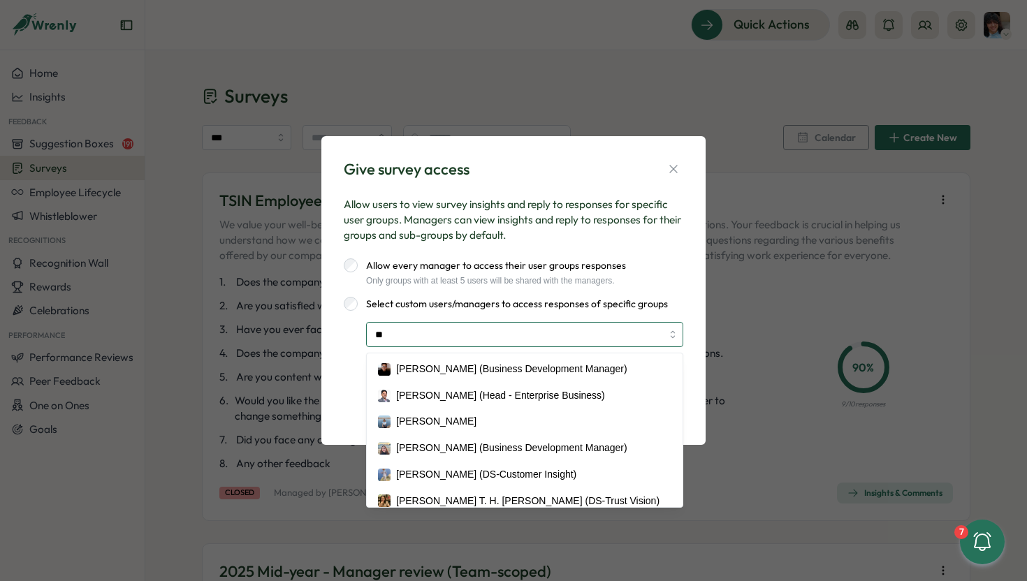 The height and width of the screenshot is (581, 1027). What do you see at coordinates (407, 169) in the screenshot?
I see `div: Give survey access` at bounding box center [407, 169].